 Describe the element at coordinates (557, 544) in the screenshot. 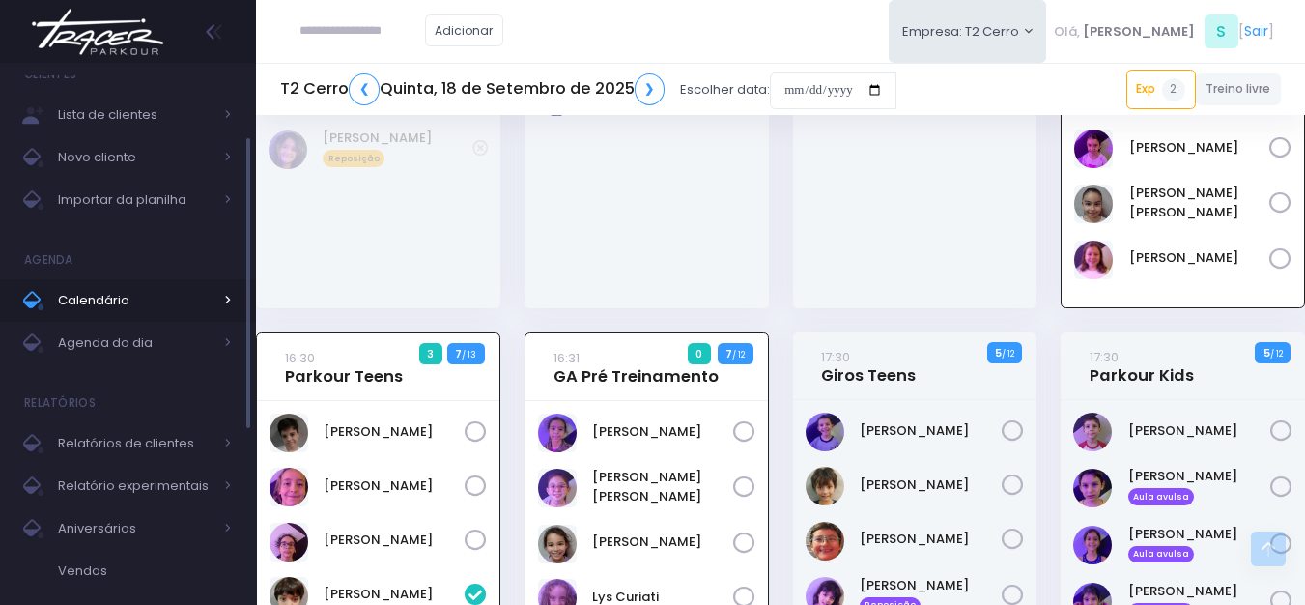

I see `img: Keity Lisa kawabe` at that location.